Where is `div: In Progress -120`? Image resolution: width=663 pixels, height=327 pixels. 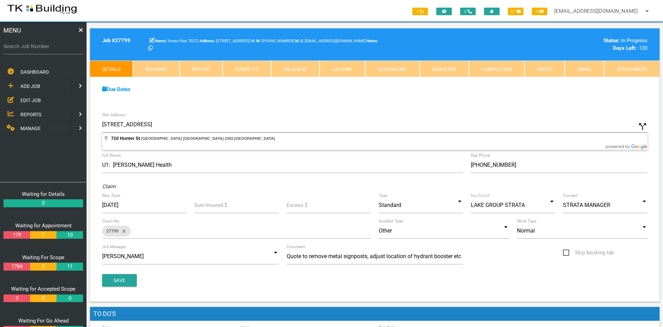 div: In Progress -120 is located at coordinates (582, 44).